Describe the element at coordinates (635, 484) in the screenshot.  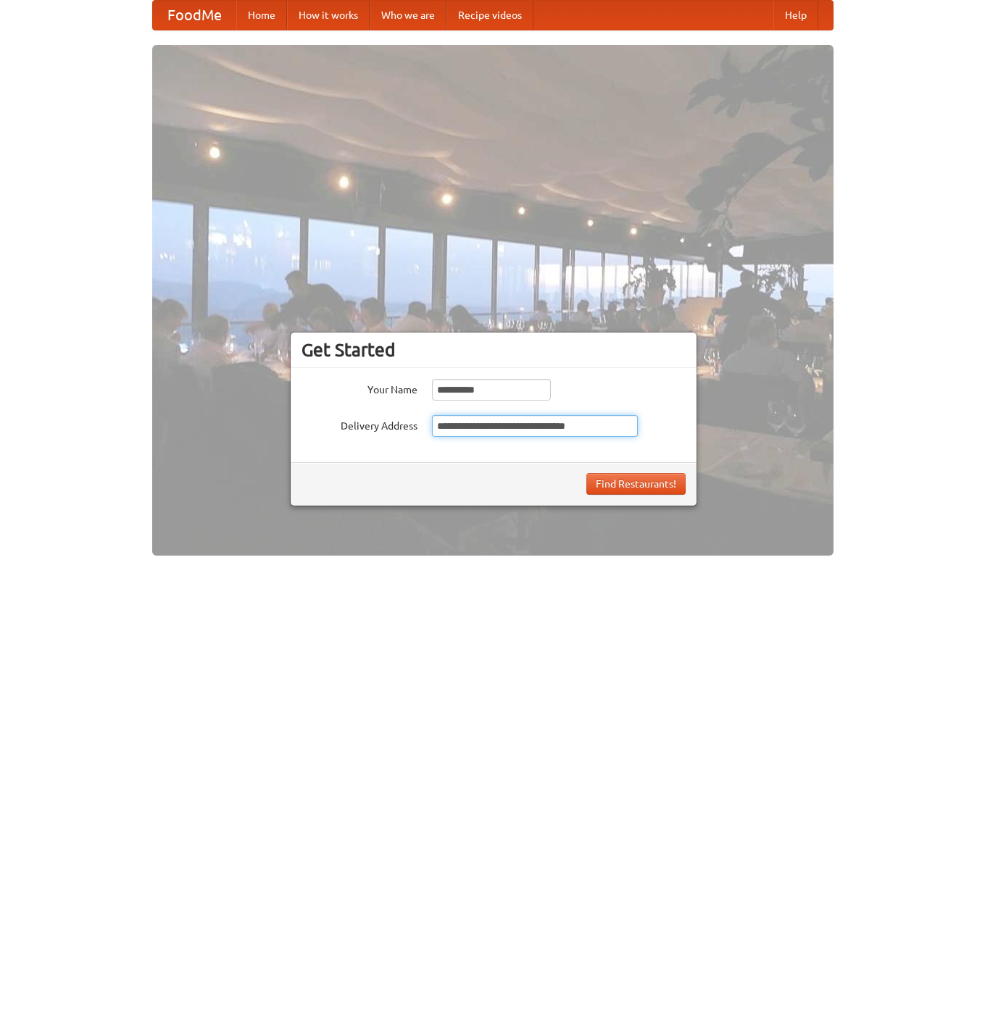
I see `button: Find Restaurants!` at that location.